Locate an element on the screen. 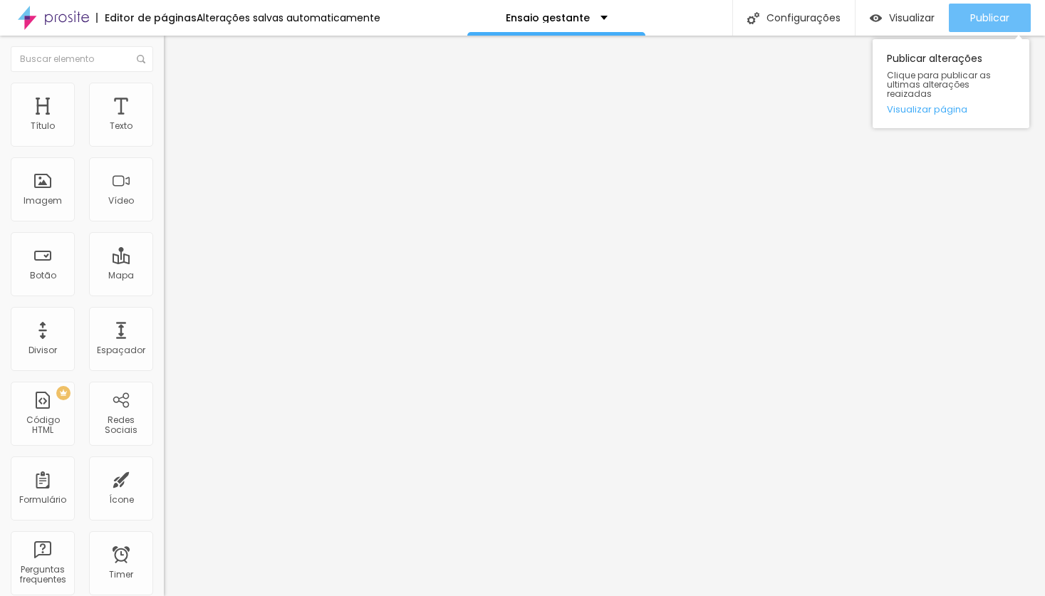  span: Visualizar is located at coordinates (912, 18).